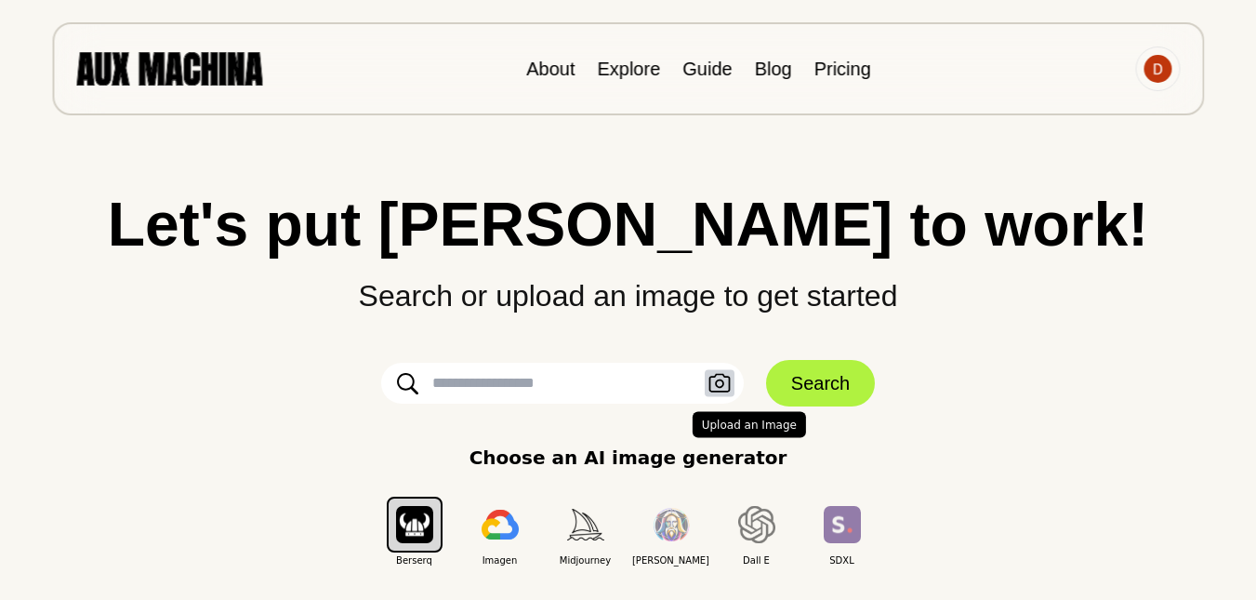 The height and width of the screenshot is (600, 1256). Describe the element at coordinates (500, 560) in the screenshot. I see `span: Imagen` at that location.